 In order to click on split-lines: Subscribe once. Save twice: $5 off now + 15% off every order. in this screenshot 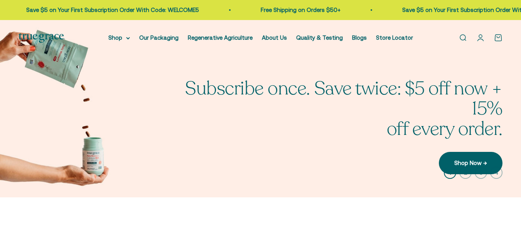, I will do `click(333, 119)`.